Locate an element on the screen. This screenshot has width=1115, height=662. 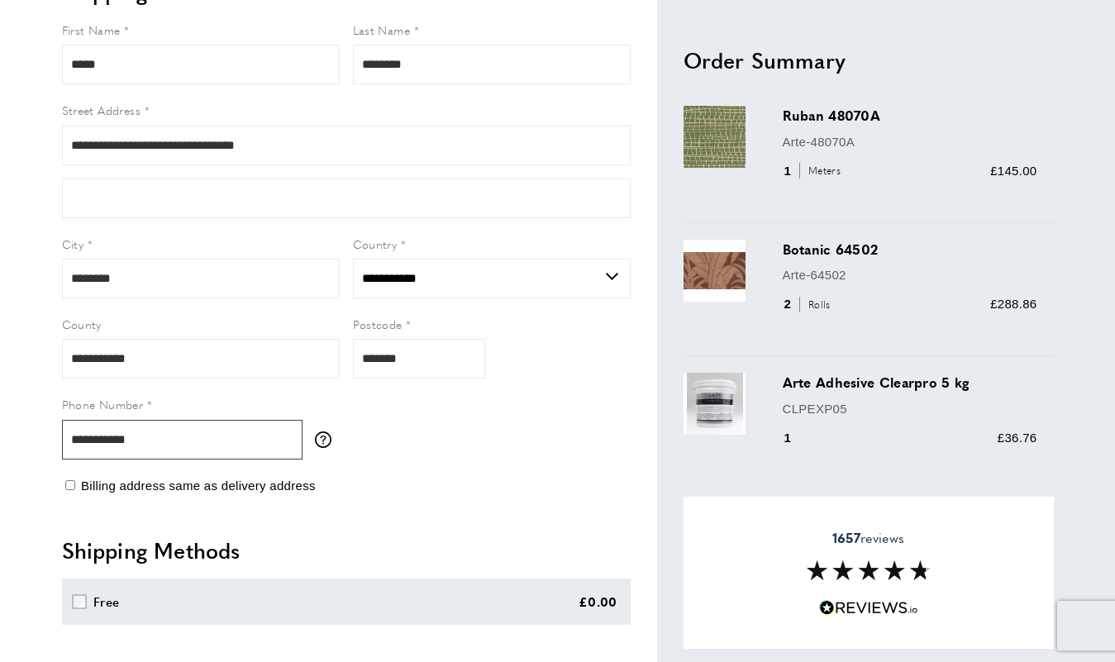
img: Arte Adhesive Clearpro 5 kg is located at coordinates (714, 403).